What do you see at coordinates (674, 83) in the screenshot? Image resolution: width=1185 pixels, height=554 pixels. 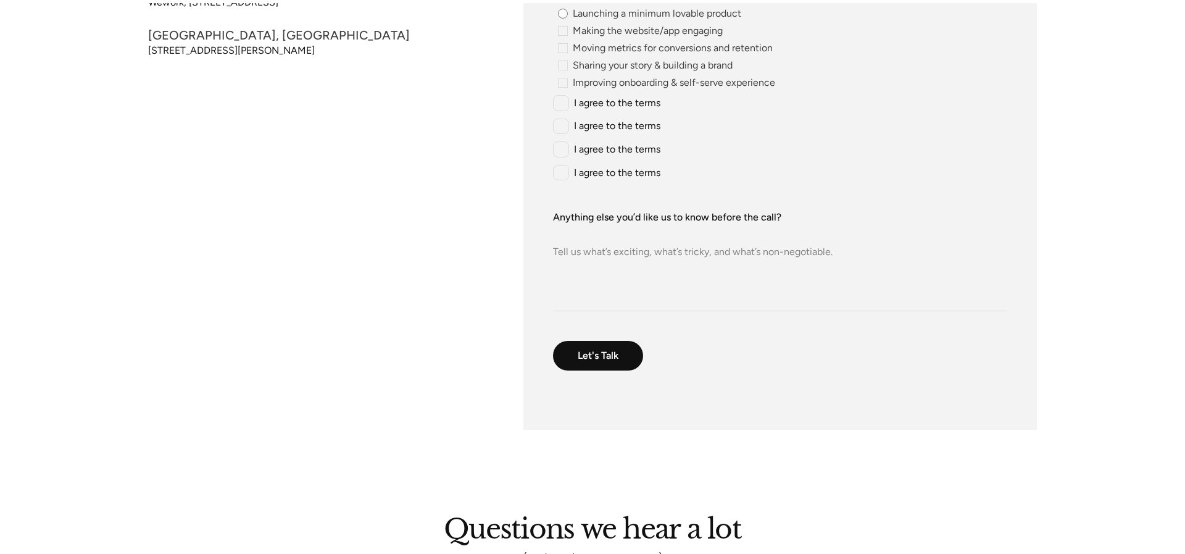 I see `span: Improving onboarding & self-serve experience` at bounding box center [674, 83].